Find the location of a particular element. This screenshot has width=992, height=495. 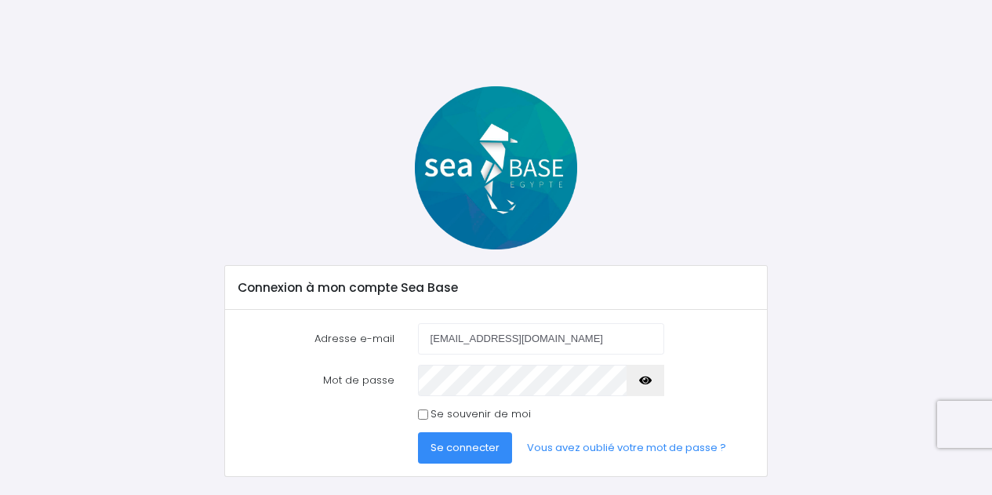

label: Adresse e-mail is located at coordinates (316, 339).